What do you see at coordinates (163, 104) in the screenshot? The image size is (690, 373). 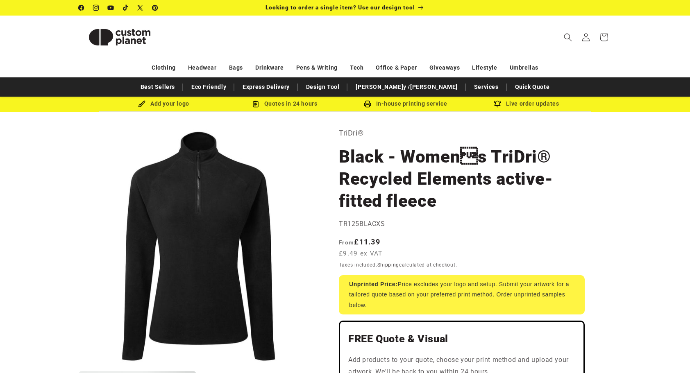 I see `div: Add your logo` at bounding box center [163, 104].